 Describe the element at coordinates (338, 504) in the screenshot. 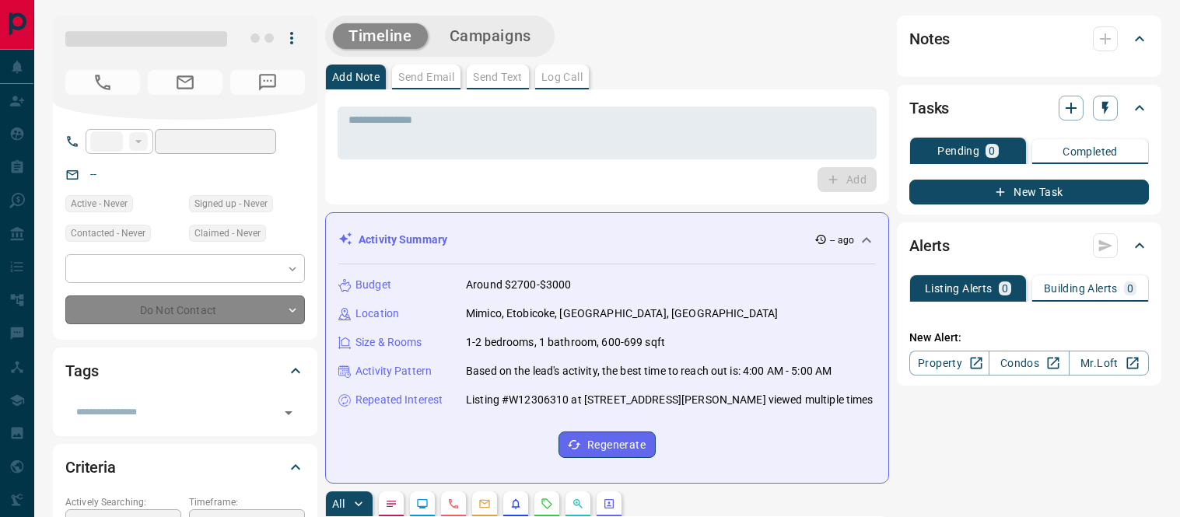

I see `p: All` at that location.